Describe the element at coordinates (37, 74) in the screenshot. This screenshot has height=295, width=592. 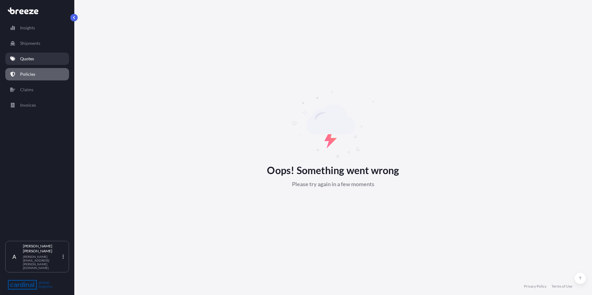
I see `a: Policies` at that location.